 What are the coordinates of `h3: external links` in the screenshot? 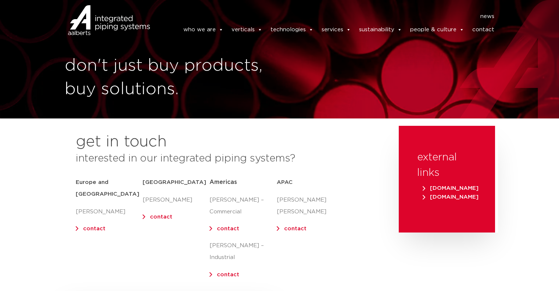 It's located at (447, 165).